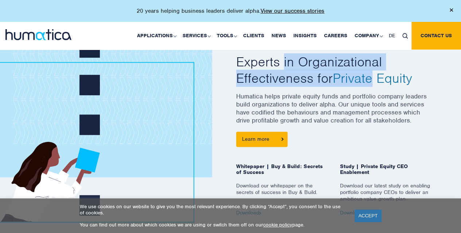  I want to click on p: Download our latest study on enabling portfolio company CEOs to deliver an ambitious value growth..., so click(386, 196).